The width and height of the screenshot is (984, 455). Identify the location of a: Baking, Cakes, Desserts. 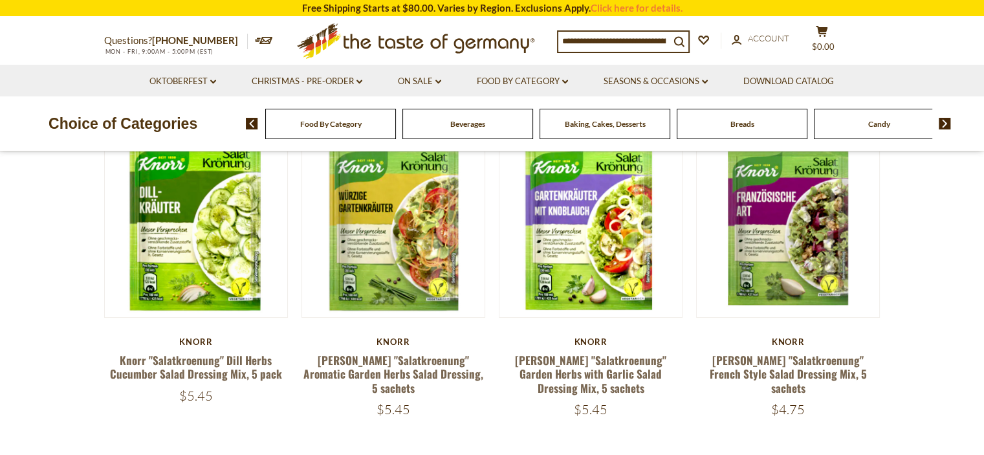
(605, 124).